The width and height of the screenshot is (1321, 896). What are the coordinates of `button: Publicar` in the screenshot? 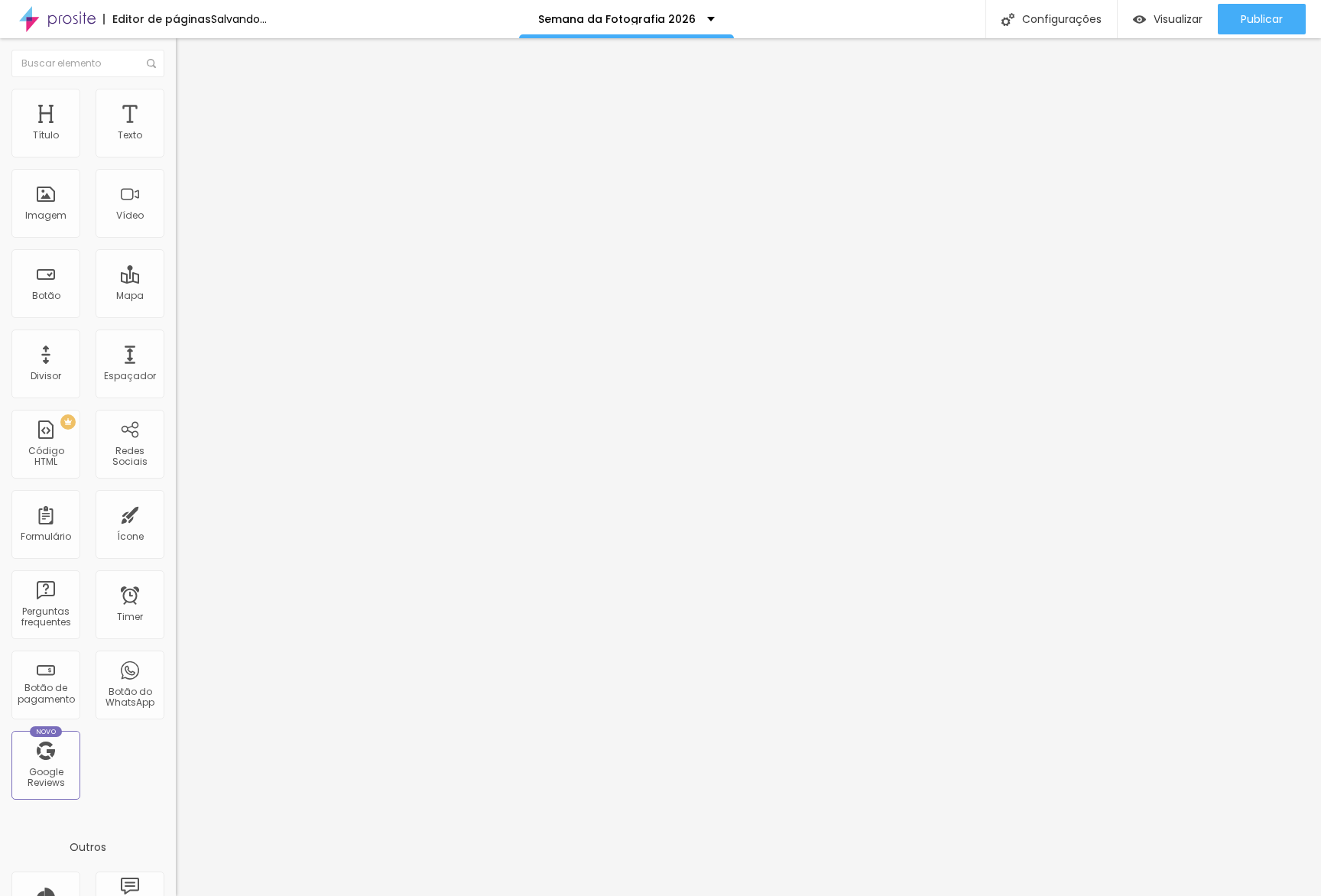 It's located at (1261, 20).